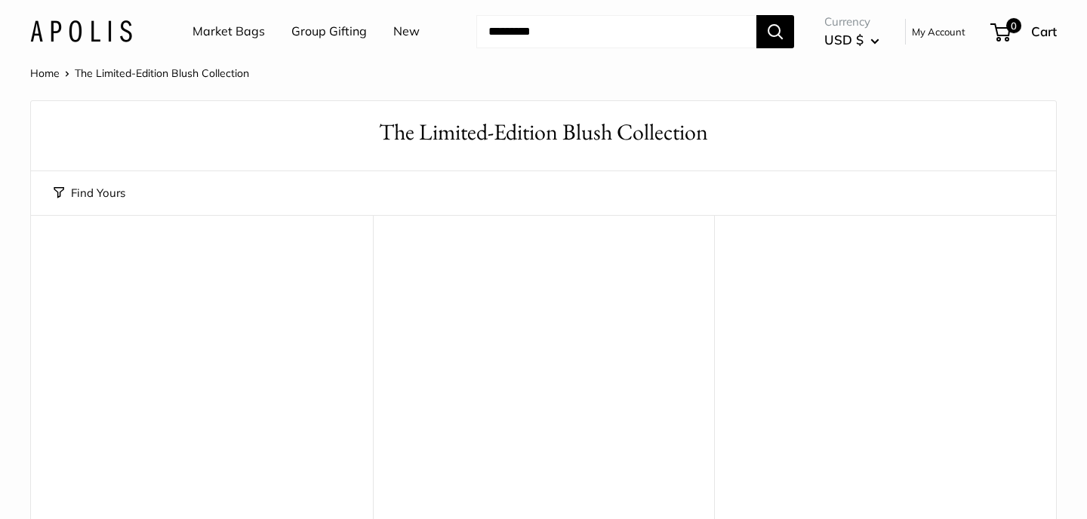 Image resolution: width=1087 pixels, height=519 pixels. I want to click on span: The Limited-Edition Blush Collection, so click(162, 73).